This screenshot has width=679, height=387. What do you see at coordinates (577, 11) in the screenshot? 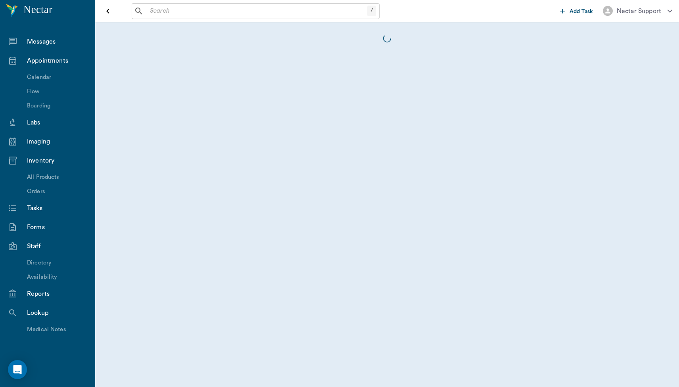
I see `button: Add Task` at bounding box center [577, 11].